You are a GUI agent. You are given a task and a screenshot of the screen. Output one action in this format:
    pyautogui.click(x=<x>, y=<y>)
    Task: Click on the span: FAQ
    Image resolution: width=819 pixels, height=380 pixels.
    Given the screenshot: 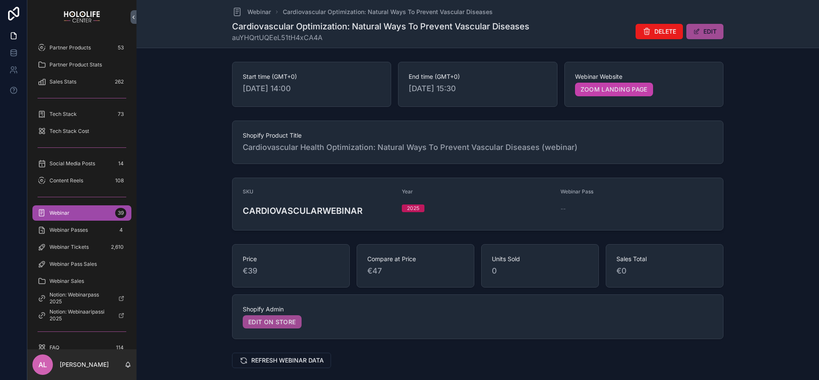 What is the action you would take?
    pyautogui.click(x=54, y=348)
    